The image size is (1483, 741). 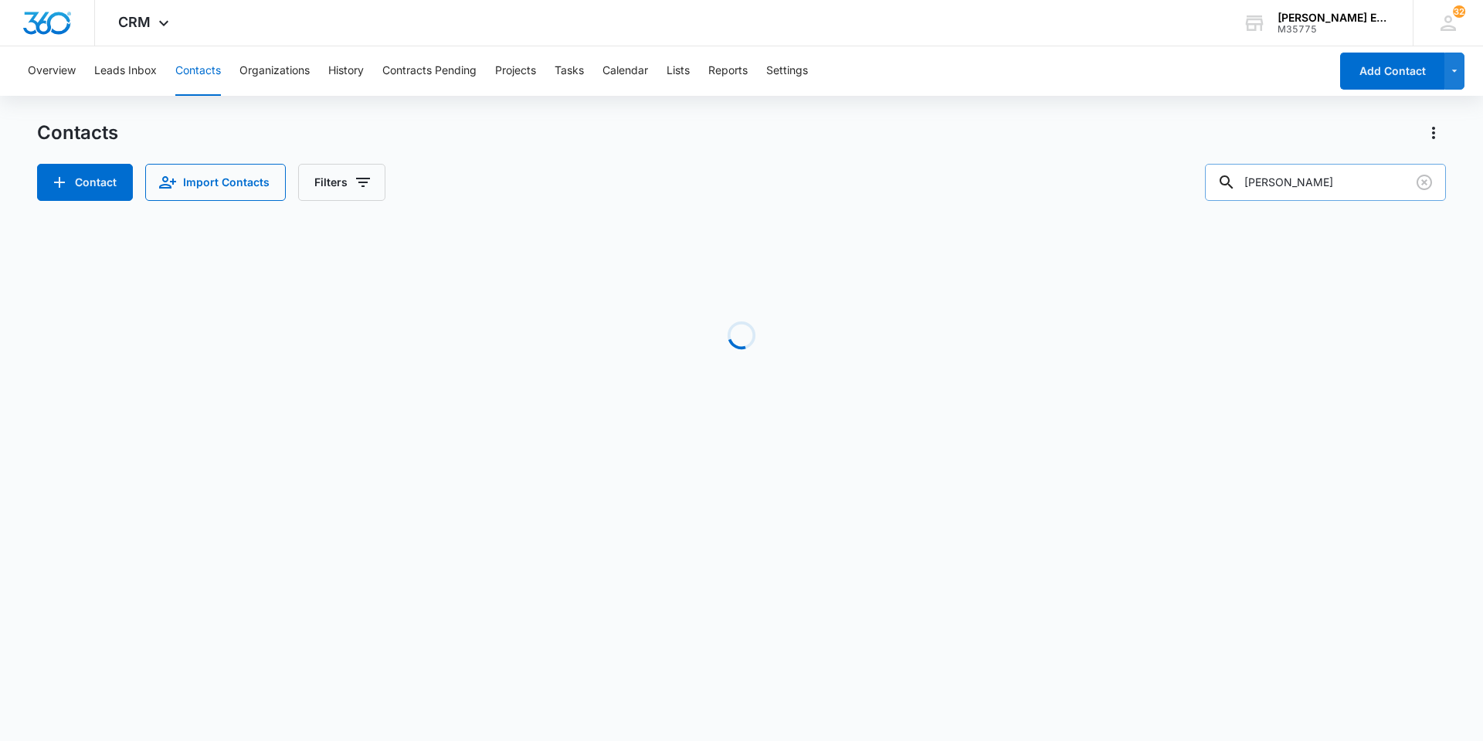 I want to click on button: Reports, so click(x=728, y=71).